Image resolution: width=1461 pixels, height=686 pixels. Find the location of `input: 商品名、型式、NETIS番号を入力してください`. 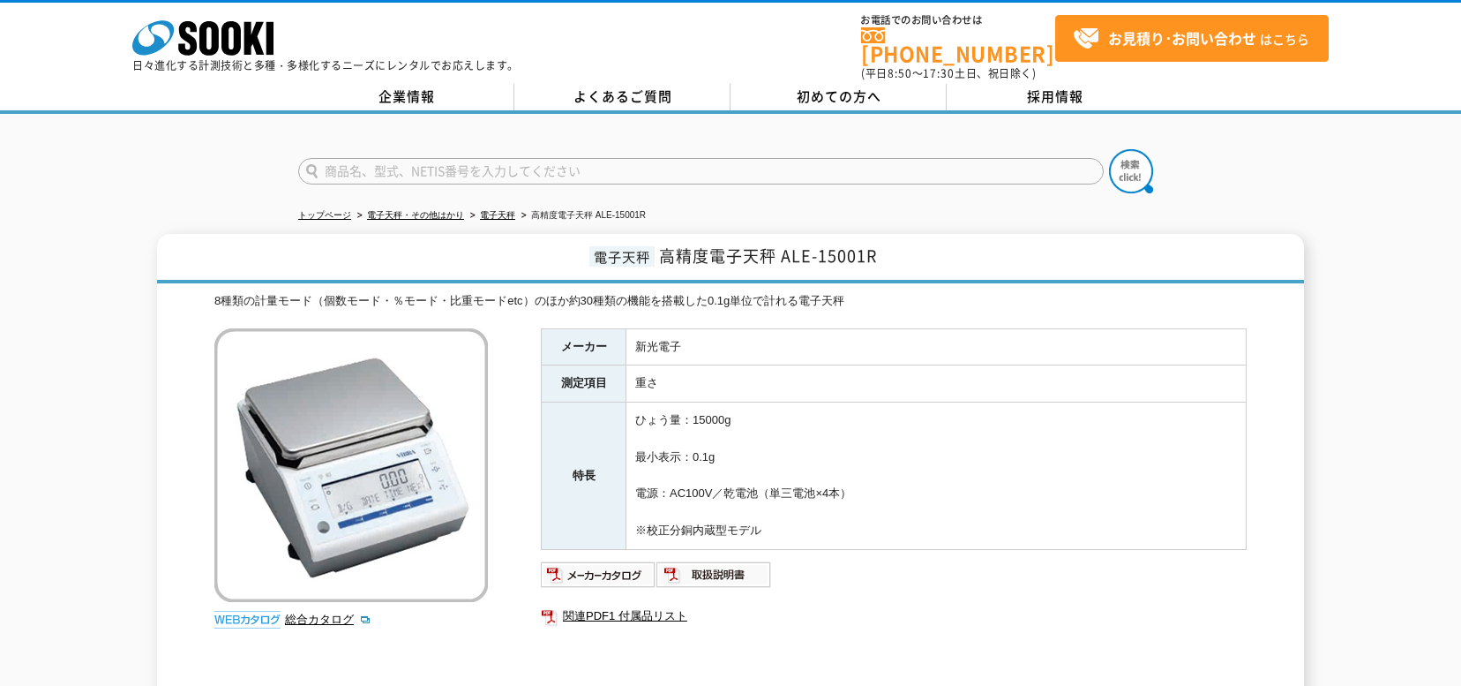

input: 商品名、型式、NETIS番号を入力してください is located at coordinates (701, 171).